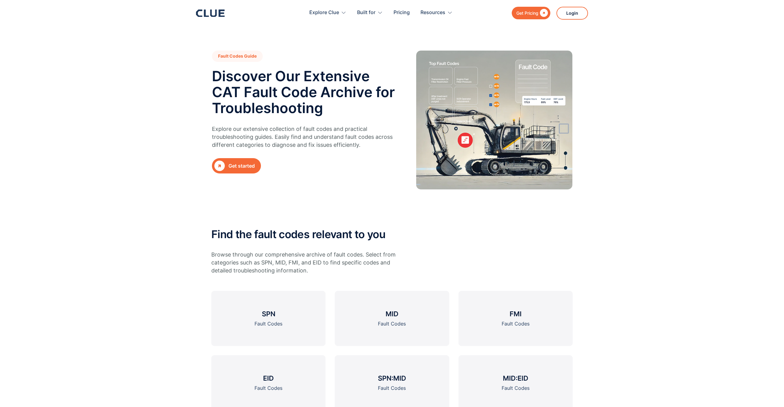 This screenshot has width=784, height=407. What do you see at coordinates (392, 314) in the screenshot?
I see `h3: MID` at bounding box center [392, 314].